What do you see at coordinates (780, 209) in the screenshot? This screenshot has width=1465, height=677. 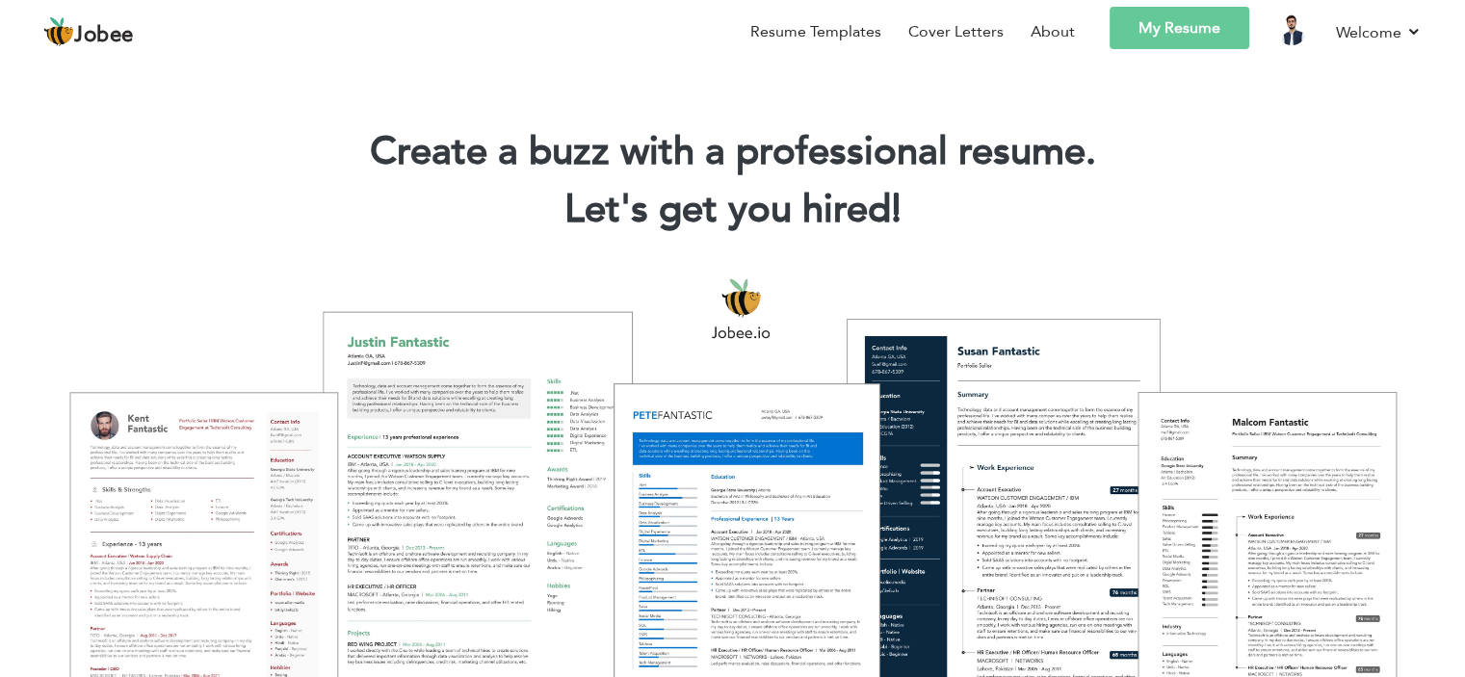 I see `span: get you hired!` at bounding box center [780, 209].